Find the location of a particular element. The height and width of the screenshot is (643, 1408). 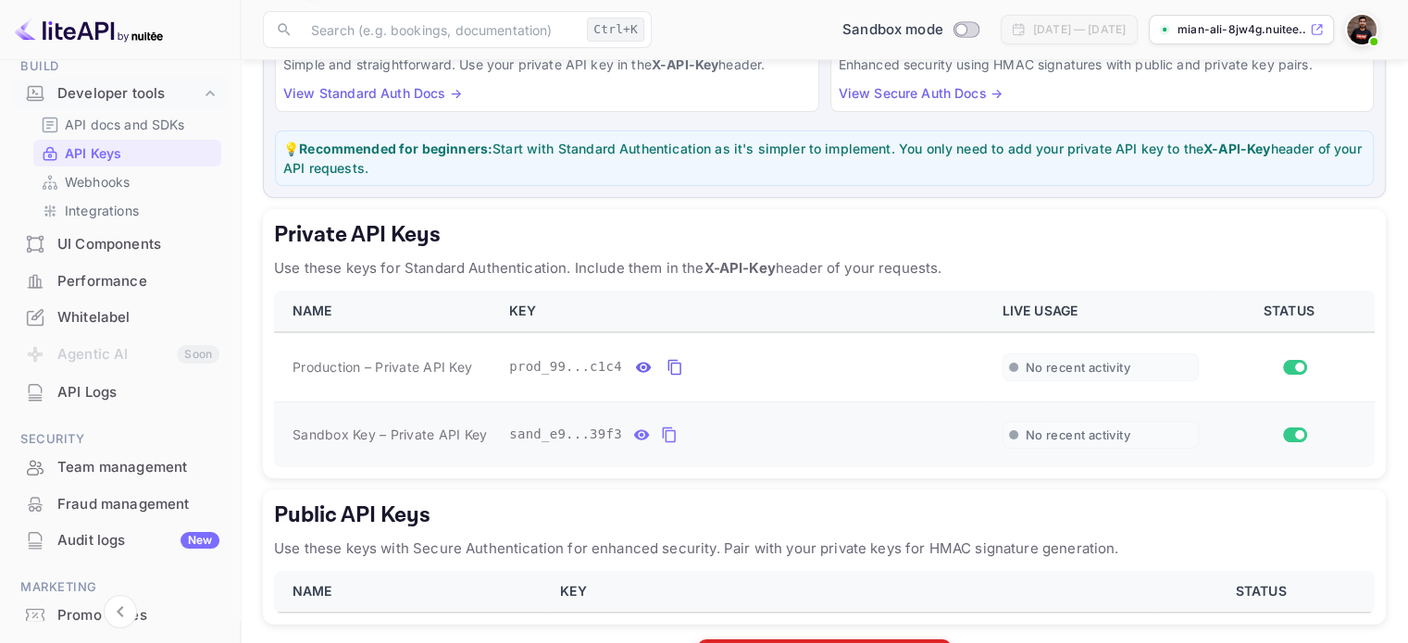

p: Enhanced security using HMAC signatures with public and private key pairs. is located at coordinates (1103, 64).